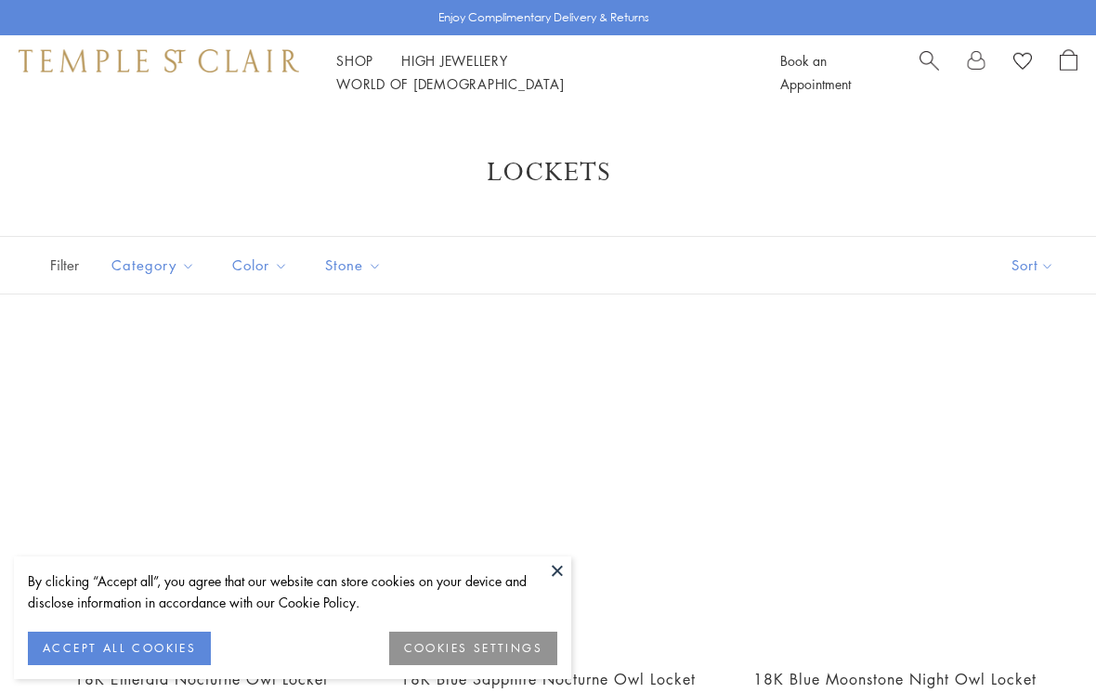 The height and width of the screenshot is (693, 1096). What do you see at coordinates (1022, 63) in the screenshot?
I see `a: View Wishlist` at bounding box center [1022, 63].